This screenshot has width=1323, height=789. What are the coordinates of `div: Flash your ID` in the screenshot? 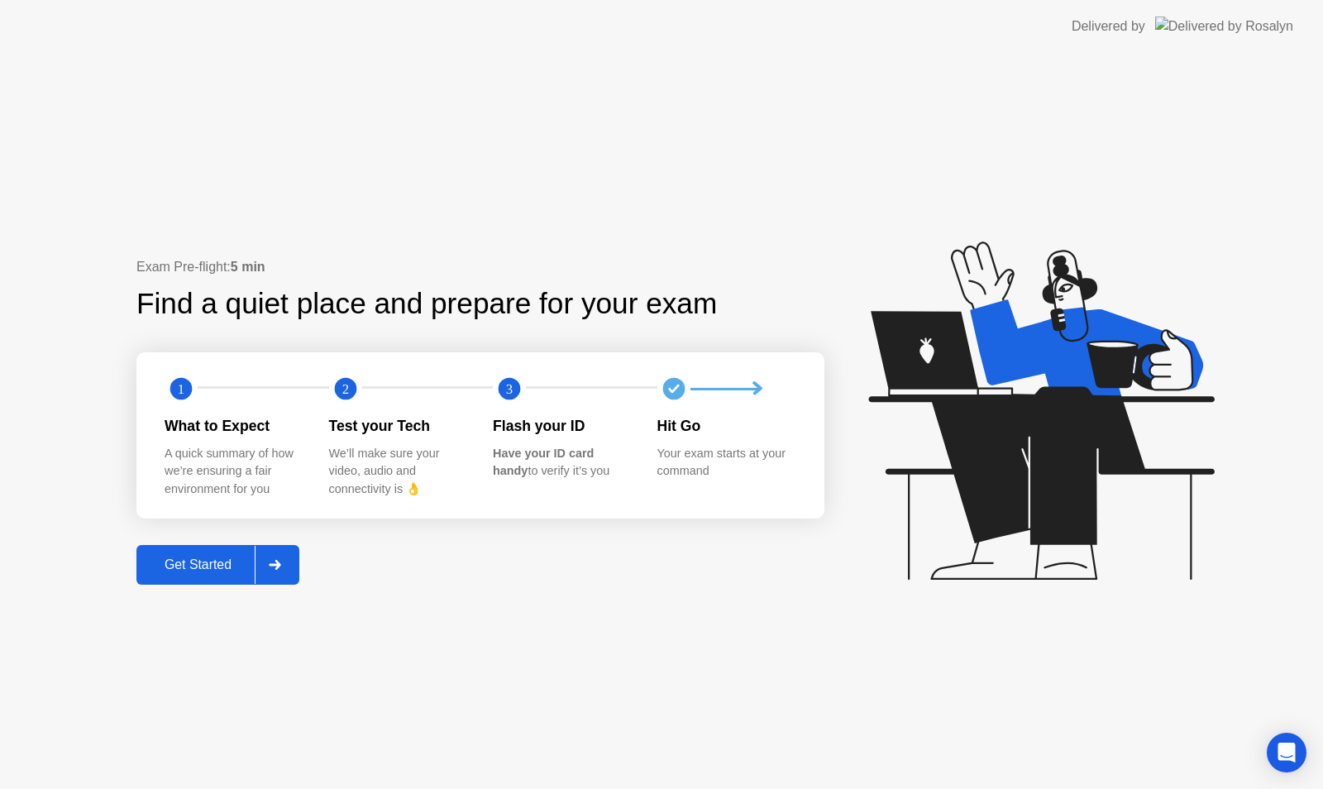 It's located at (562, 426).